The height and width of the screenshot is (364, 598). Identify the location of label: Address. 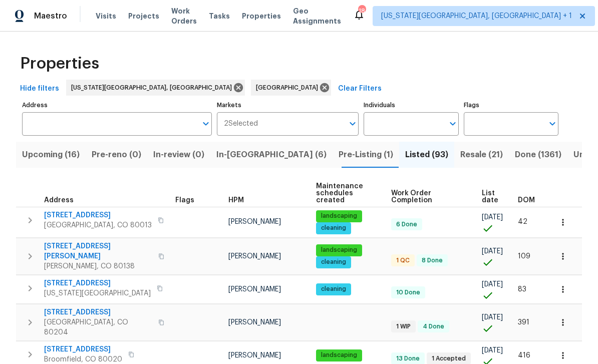
(117, 105).